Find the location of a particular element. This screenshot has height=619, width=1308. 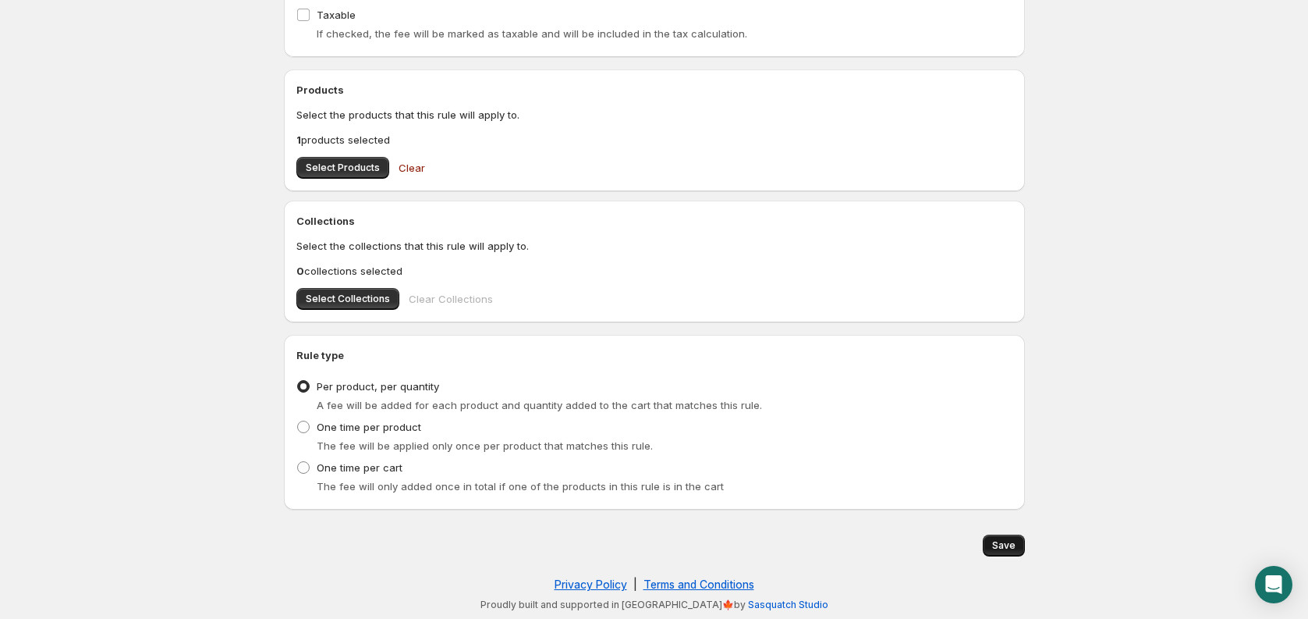

div: Open Intercom Messenger is located at coordinates (1274, 584).